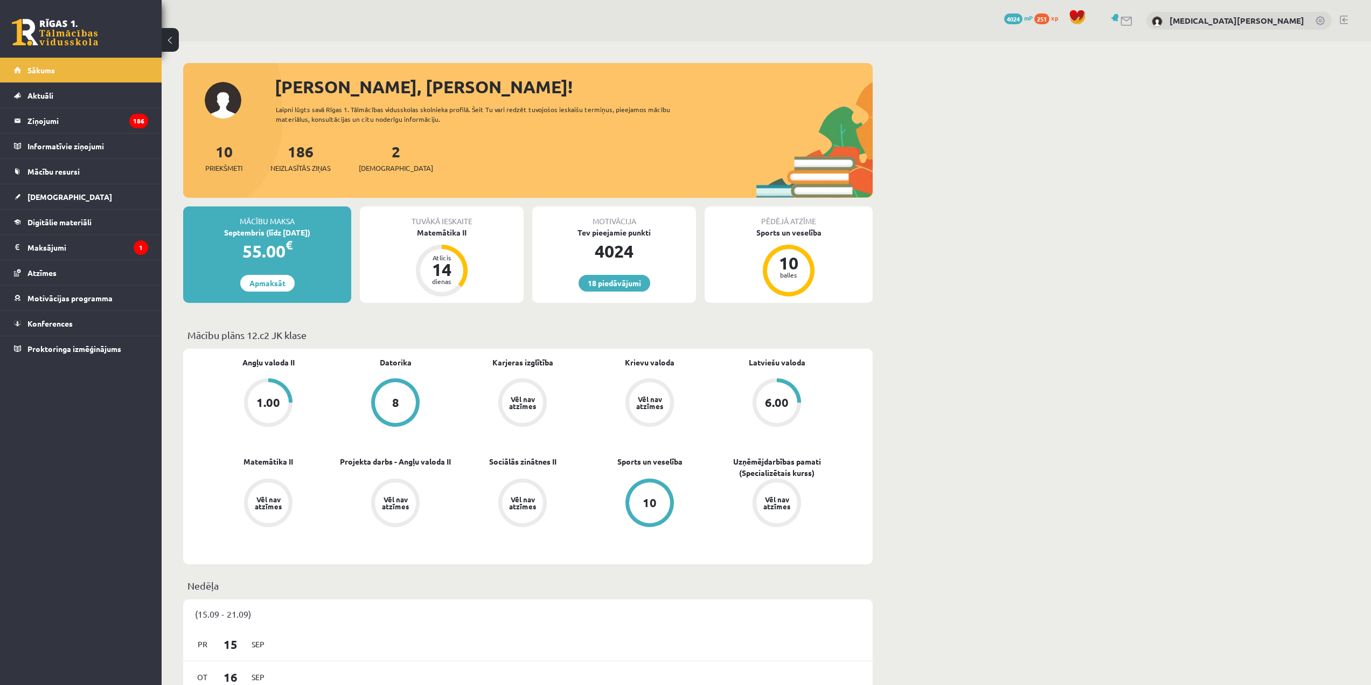 This screenshot has width=1371, height=685. What do you see at coordinates (614, 232) in the screenshot?
I see `div: Tev pieejamie punkti` at bounding box center [614, 232].